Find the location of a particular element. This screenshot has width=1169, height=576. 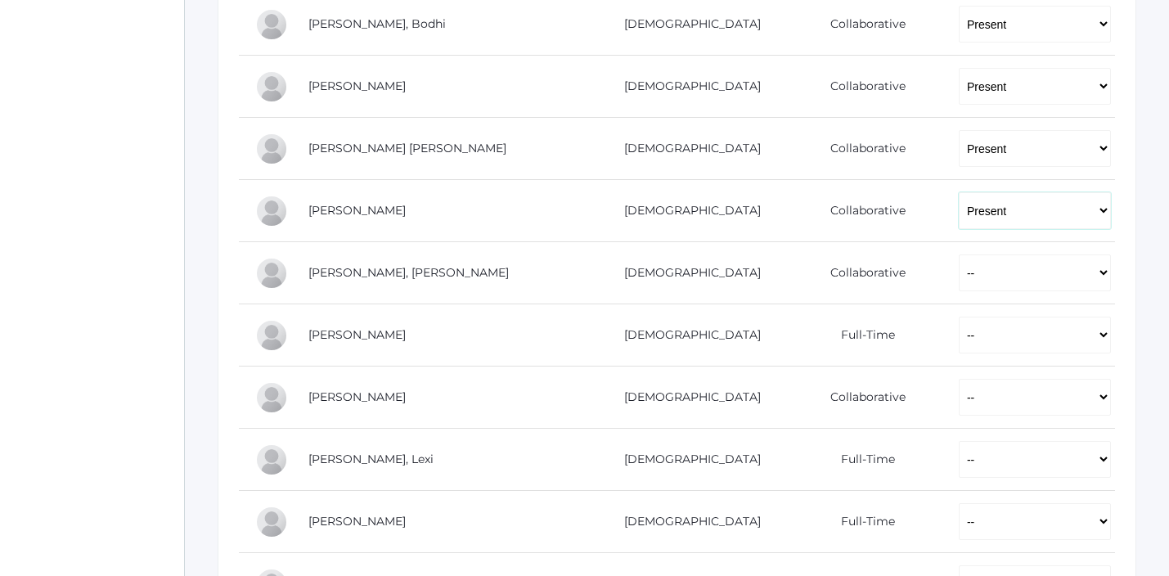

div: Hannah Hrehniy is located at coordinates (272, 335).